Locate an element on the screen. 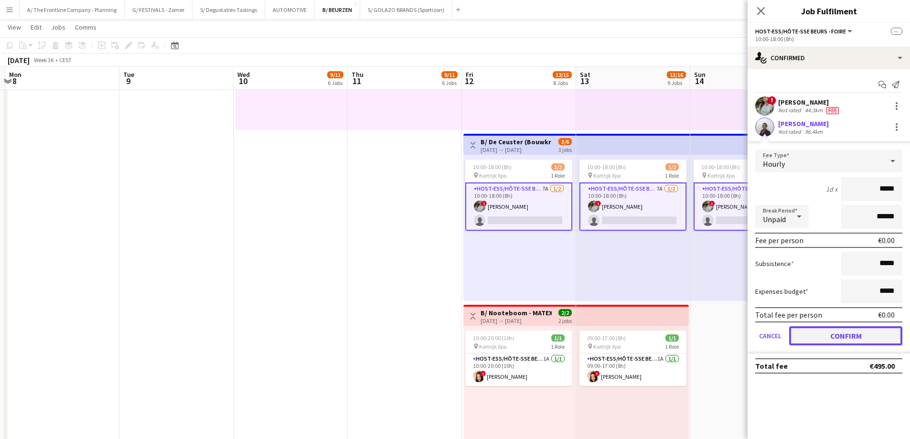  h3: Job Fulfilment is located at coordinates (829, 11).